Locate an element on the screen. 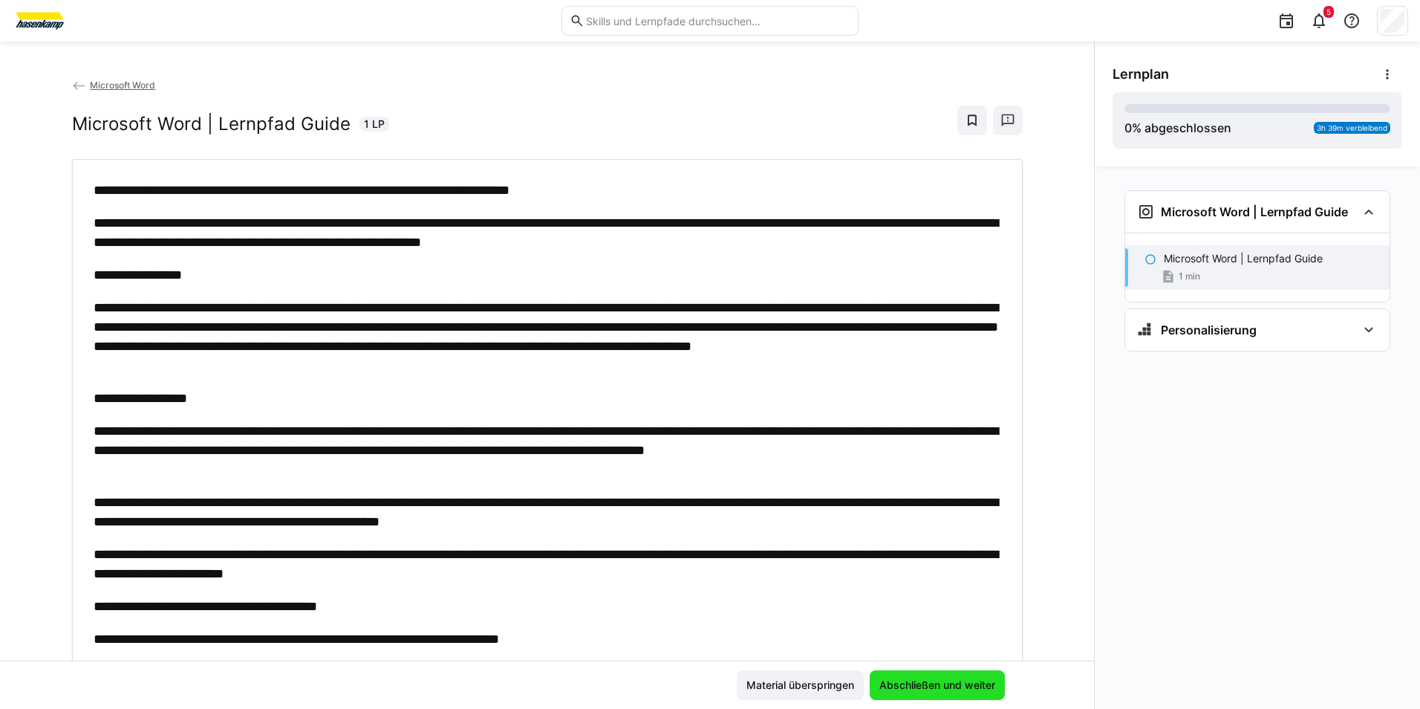  span: 1 LP is located at coordinates (374, 124).